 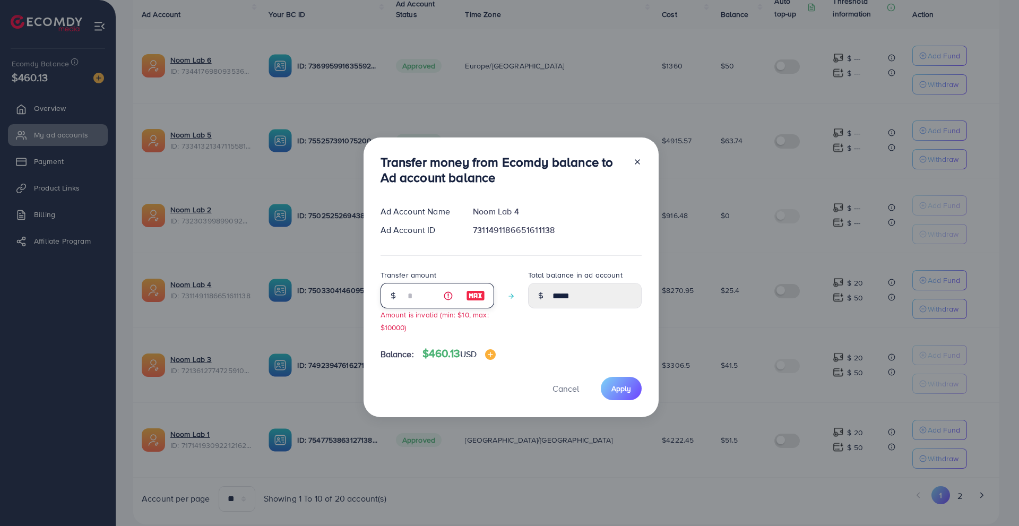 I want to click on span: Apply, so click(x=621, y=389).